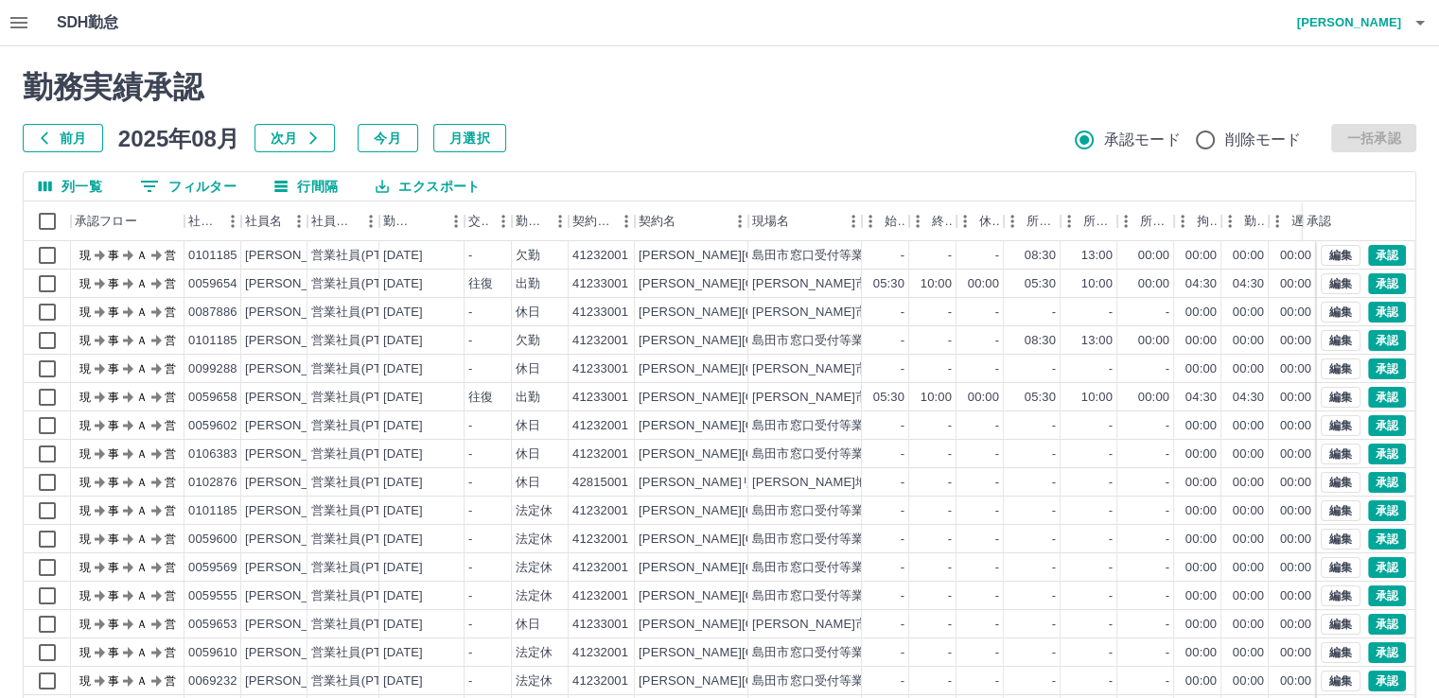  Describe the element at coordinates (592, 221) in the screenshot. I see `div: 契約コード` at that location.